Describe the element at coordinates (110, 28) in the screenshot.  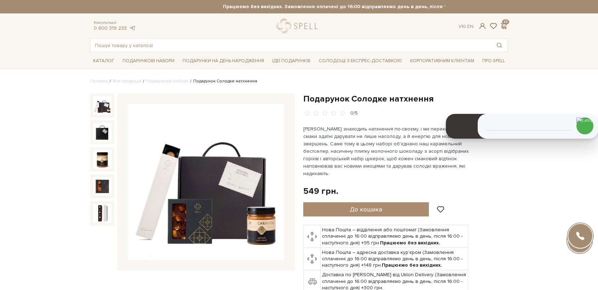
I see `a: 0 800 319 233` at that location.